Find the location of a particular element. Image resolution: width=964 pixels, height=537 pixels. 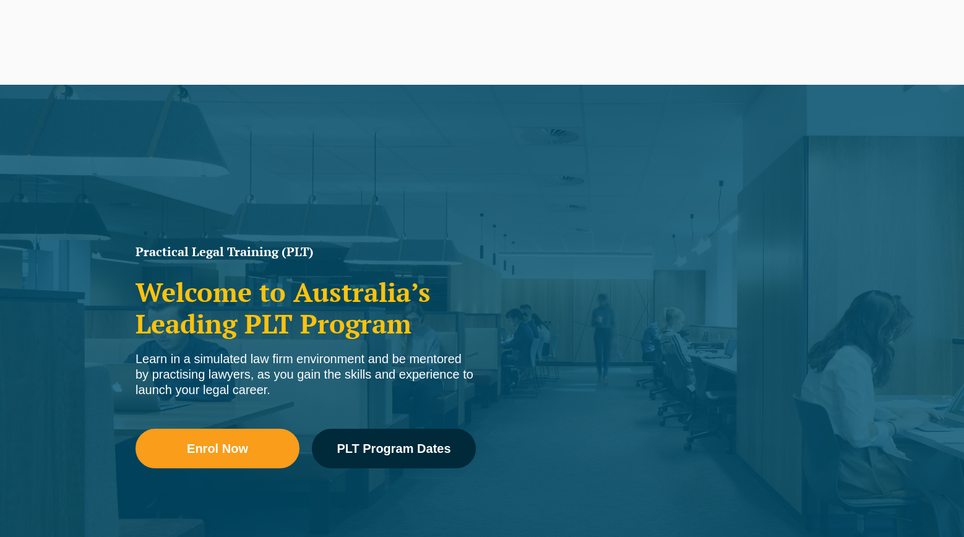

span: PLT Program Dates is located at coordinates (394, 449).